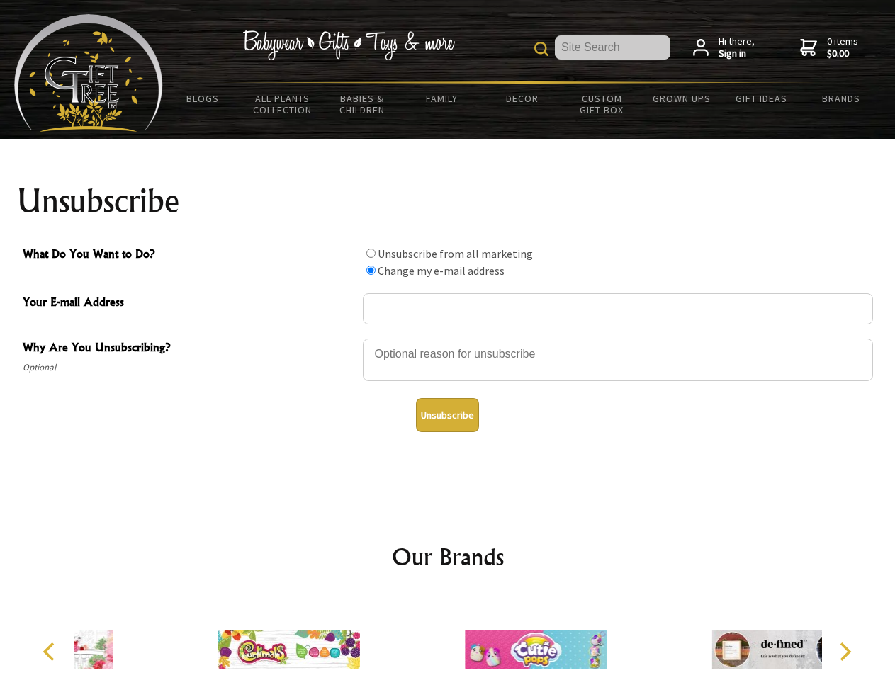  What do you see at coordinates (845, 652) in the screenshot?
I see `button: Next` at bounding box center [845, 652].